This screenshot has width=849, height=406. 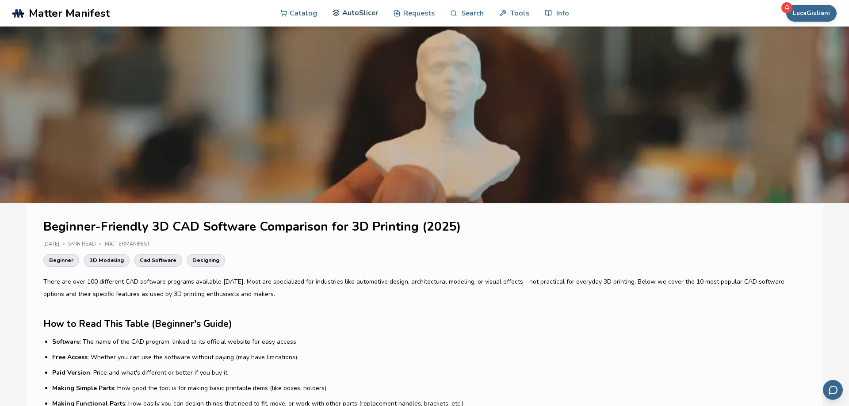 I want to click on li: : The name of the CAD program, linked to its official website for easy access., so click(x=428, y=342).